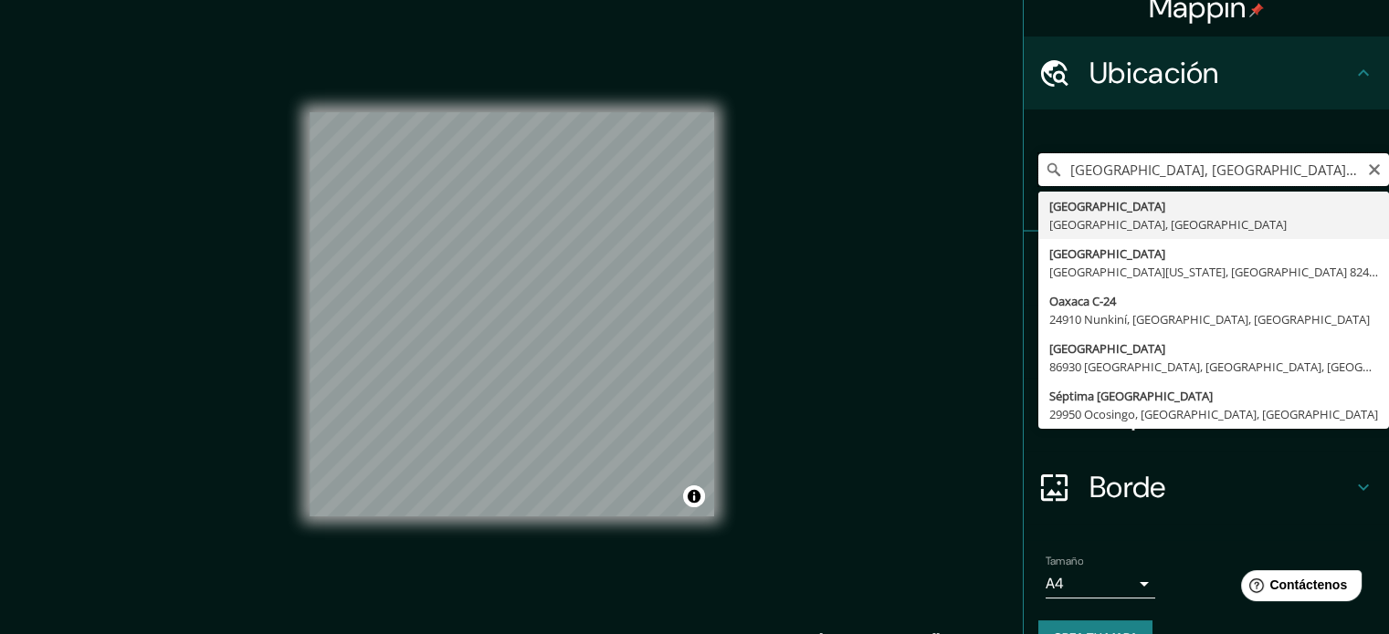 The width and height of the screenshot is (1389, 634). Describe the element at coordinates (1082, 301) in the screenshot. I see `font: Oaxaca C-24` at that location.